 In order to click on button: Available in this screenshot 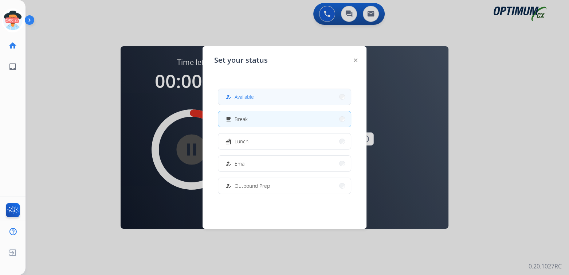, I will do `click(285, 97)`.